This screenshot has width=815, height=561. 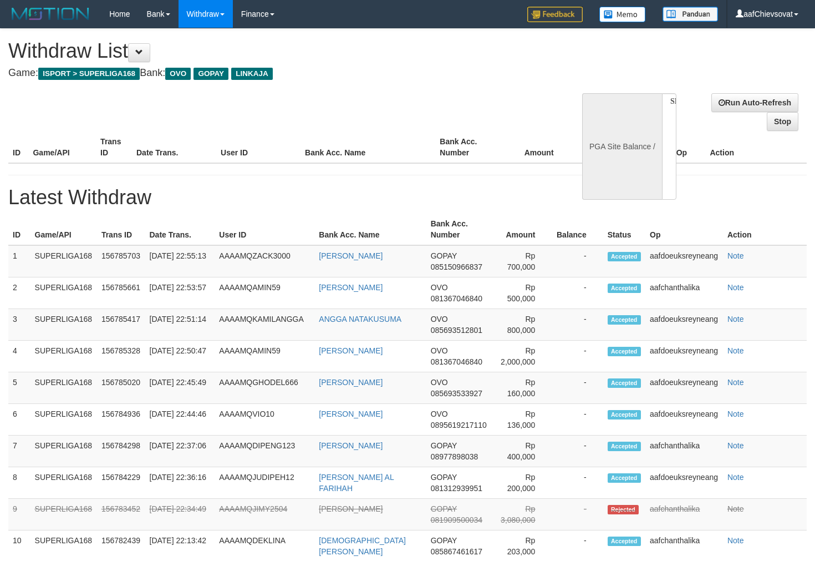 I want to click on td: 6, so click(x=19, y=419).